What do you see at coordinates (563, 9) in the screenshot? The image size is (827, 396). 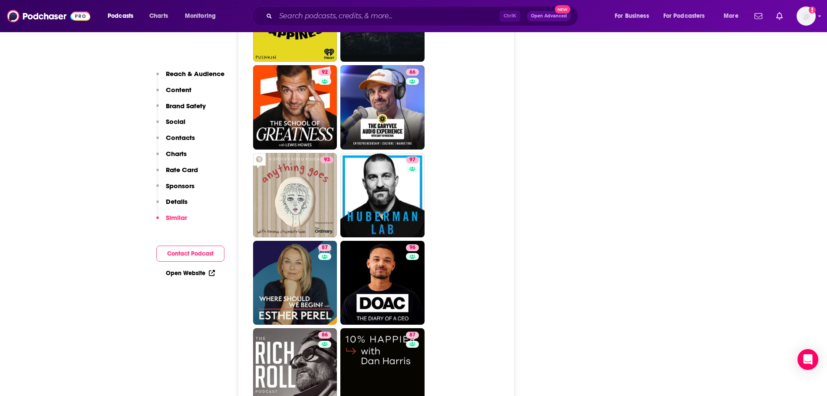 I see `span: New` at bounding box center [563, 9].